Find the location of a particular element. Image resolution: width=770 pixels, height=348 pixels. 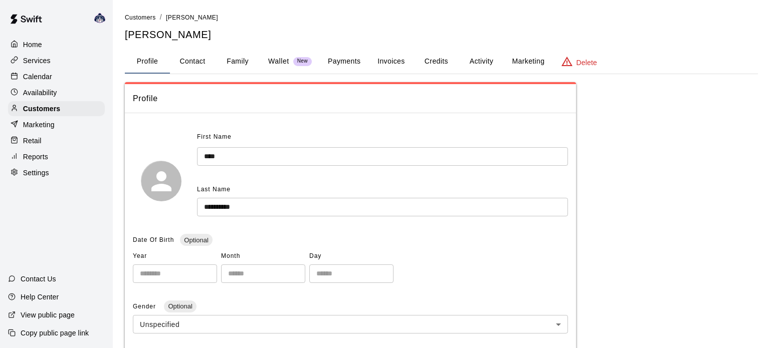

p: Customers is located at coordinates (42, 109).